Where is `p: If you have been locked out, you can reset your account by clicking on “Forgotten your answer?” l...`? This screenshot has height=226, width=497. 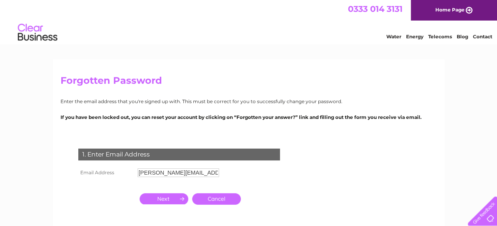
p: If you have been locked out, you can reset your account by clicking on “Forgotten your answer?” l... is located at coordinates (249, 117).